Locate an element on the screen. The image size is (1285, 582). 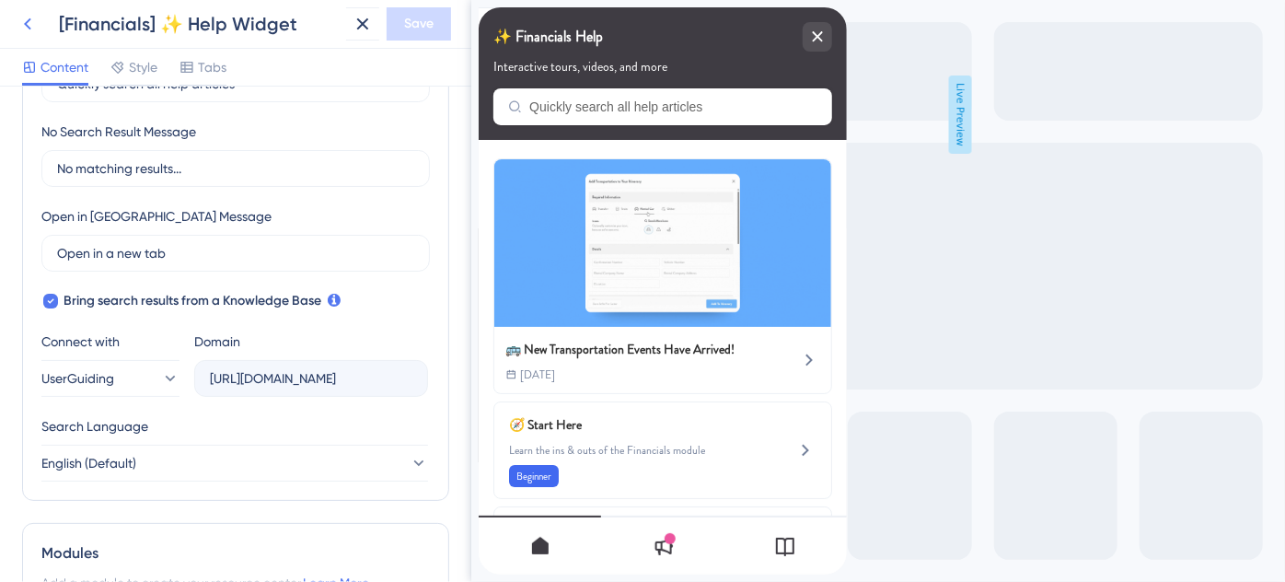
span: Live Preview is located at coordinates (489, 114).